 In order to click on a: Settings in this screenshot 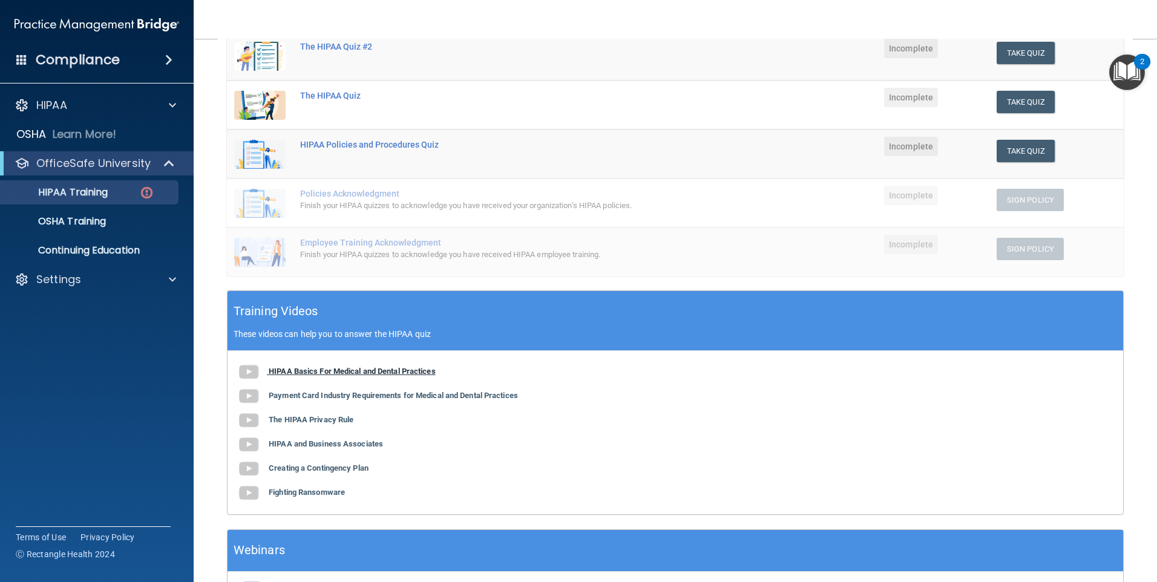, I will do `click(95, 280)`.